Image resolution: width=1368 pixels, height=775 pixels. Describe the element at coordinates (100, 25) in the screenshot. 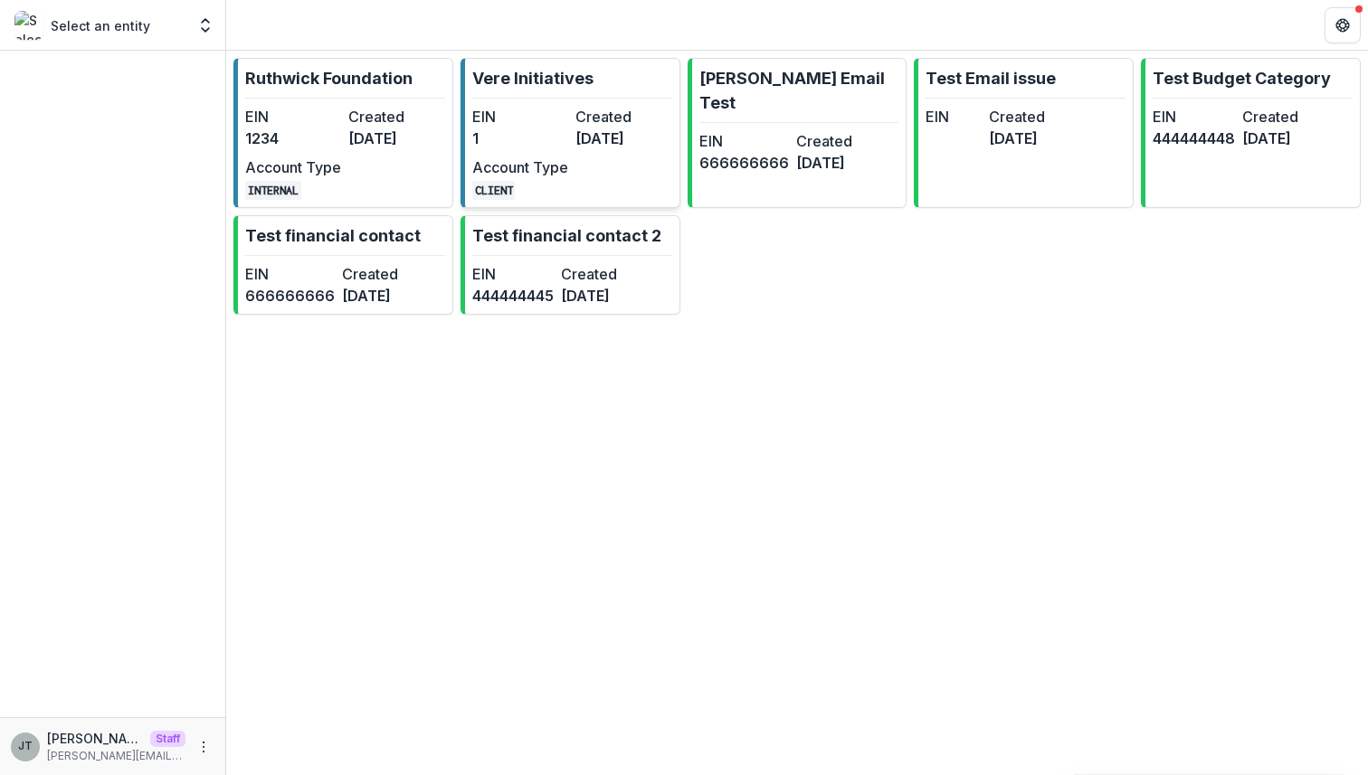

I see `p: Select an entity` at that location.